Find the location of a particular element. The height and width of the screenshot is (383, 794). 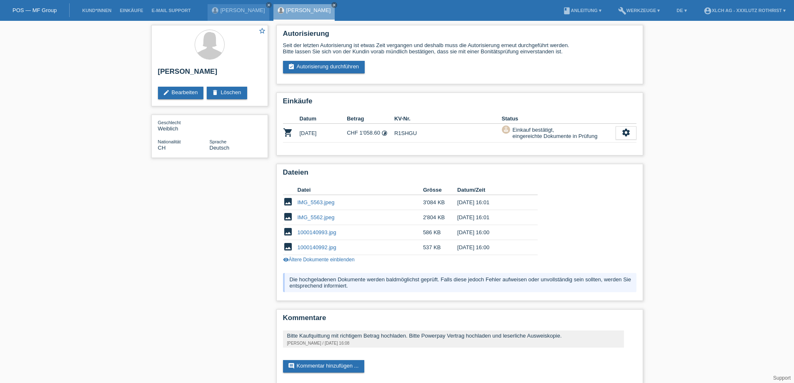

i: edit is located at coordinates (166, 93).